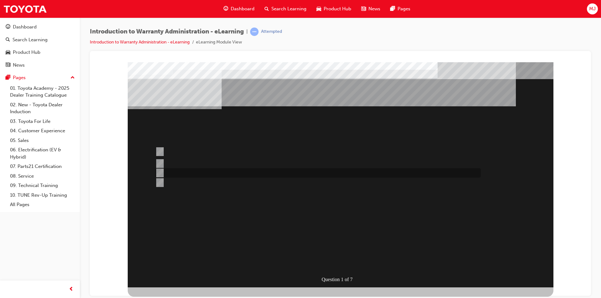 The image size is (601, 298). I want to click on span: Search Learning, so click(289, 9).